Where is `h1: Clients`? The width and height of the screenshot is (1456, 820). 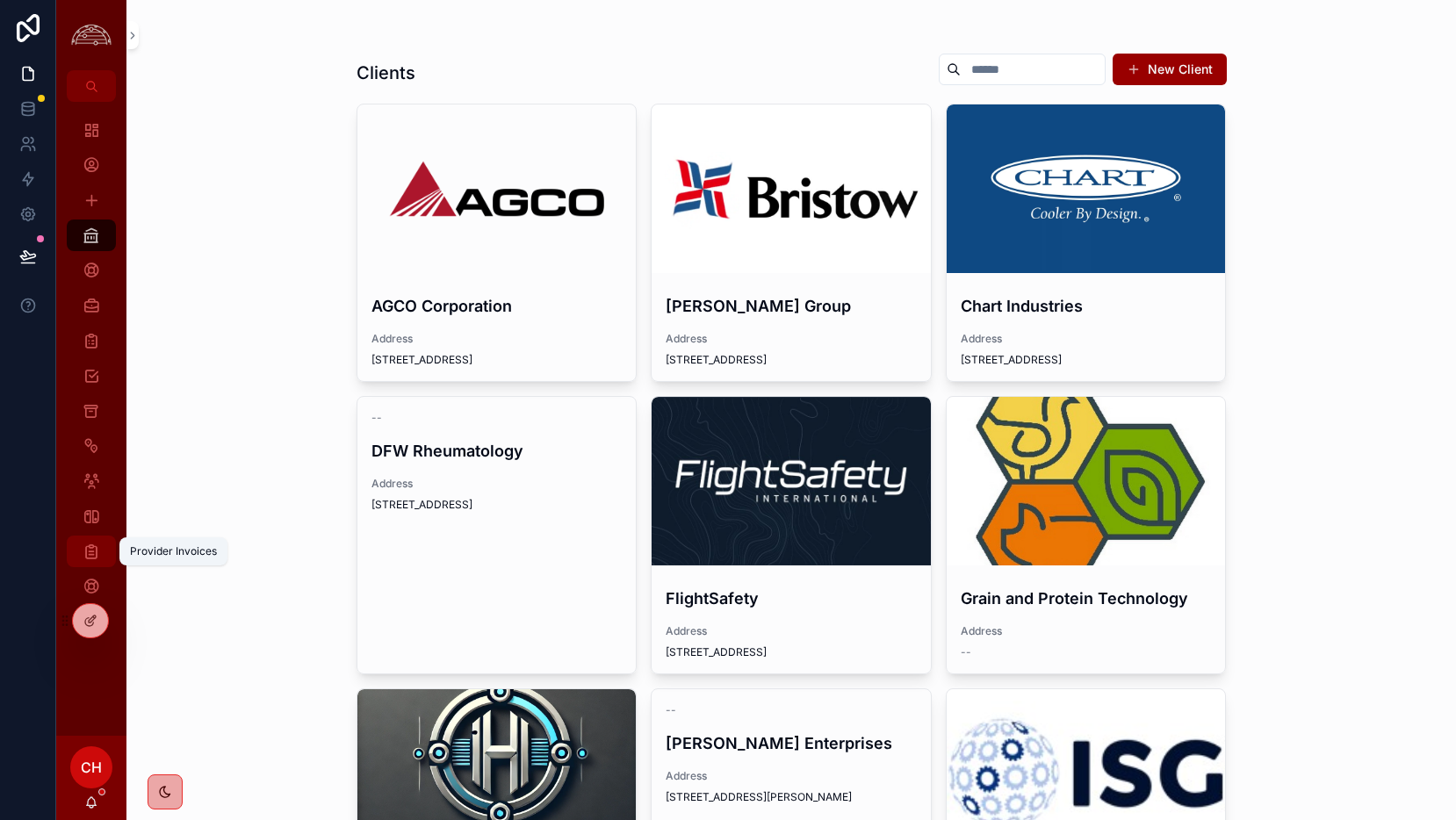
h1: Clients is located at coordinates (386, 73).